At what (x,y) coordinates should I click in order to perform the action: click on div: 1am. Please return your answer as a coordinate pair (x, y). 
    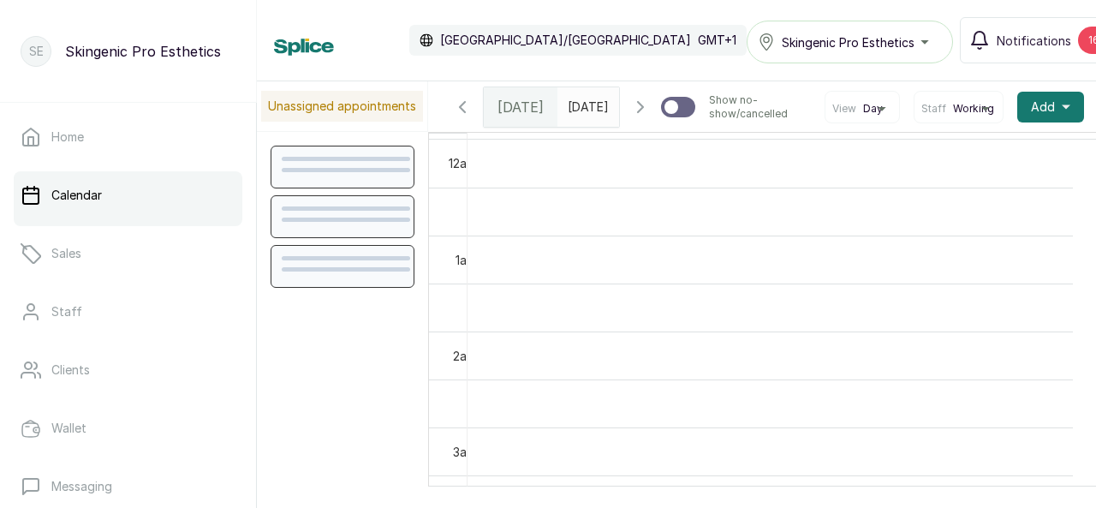
    Looking at the image, I should click on (466, 259).